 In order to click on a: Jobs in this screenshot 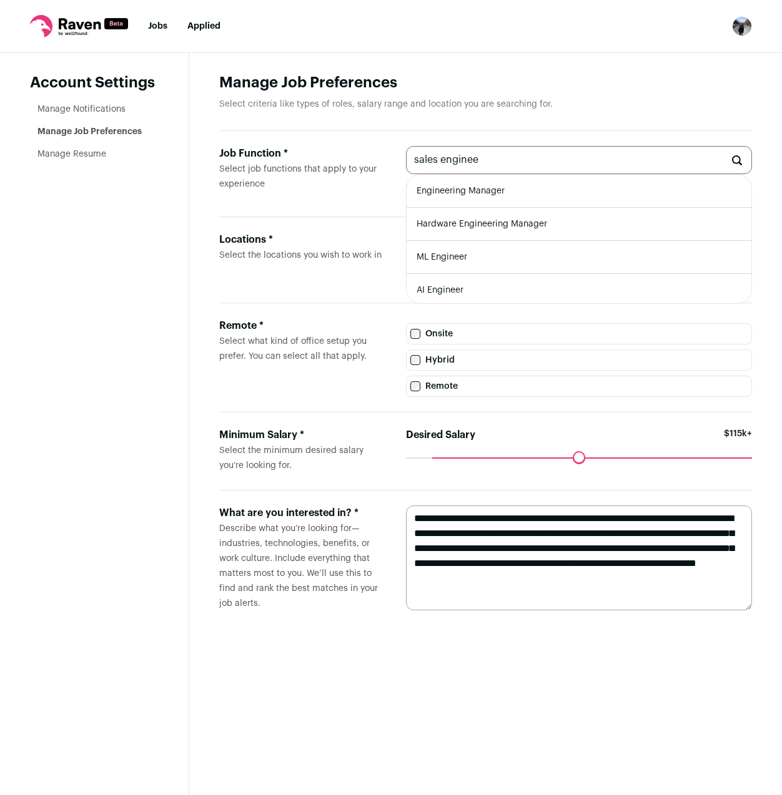, I will do `click(157, 26)`.